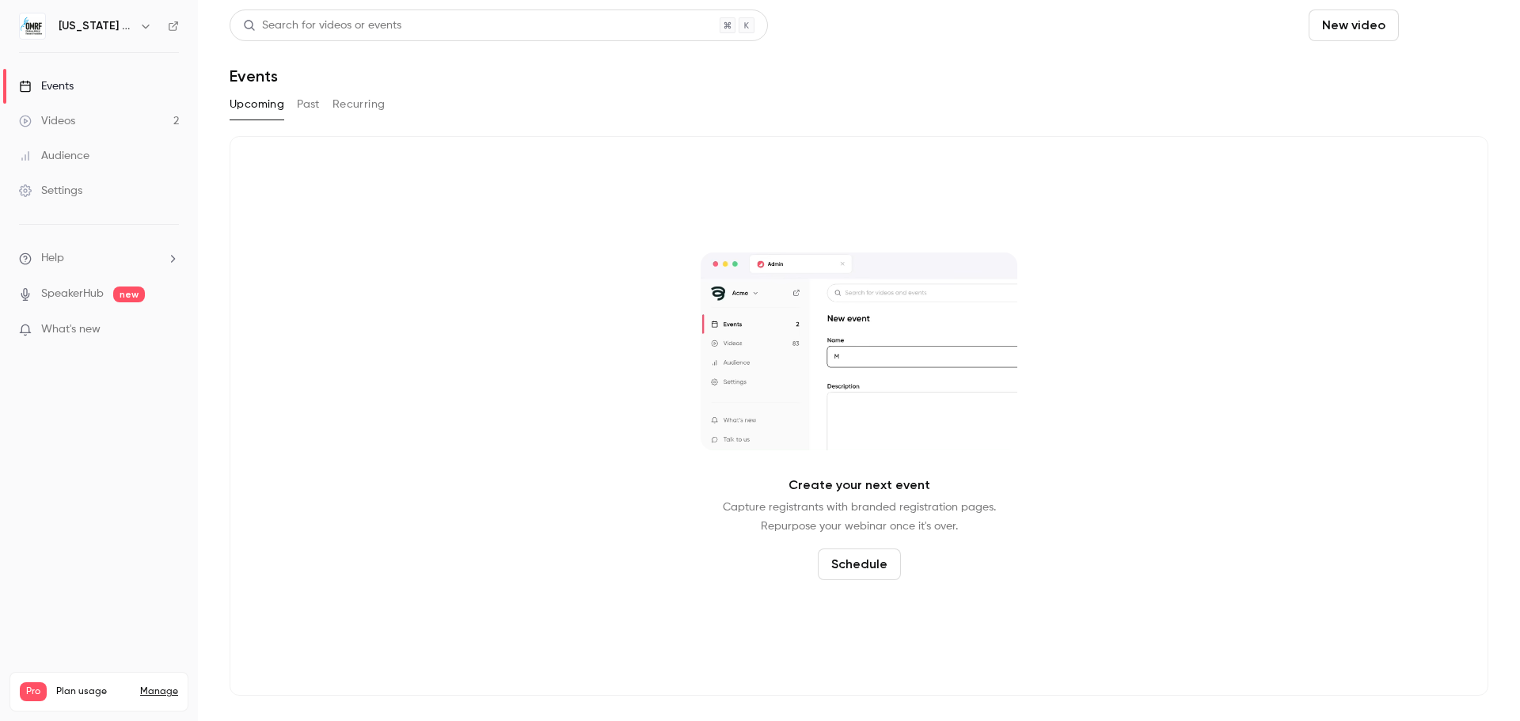  Describe the element at coordinates (46, 86) in the screenshot. I see `div: Events` at that location.